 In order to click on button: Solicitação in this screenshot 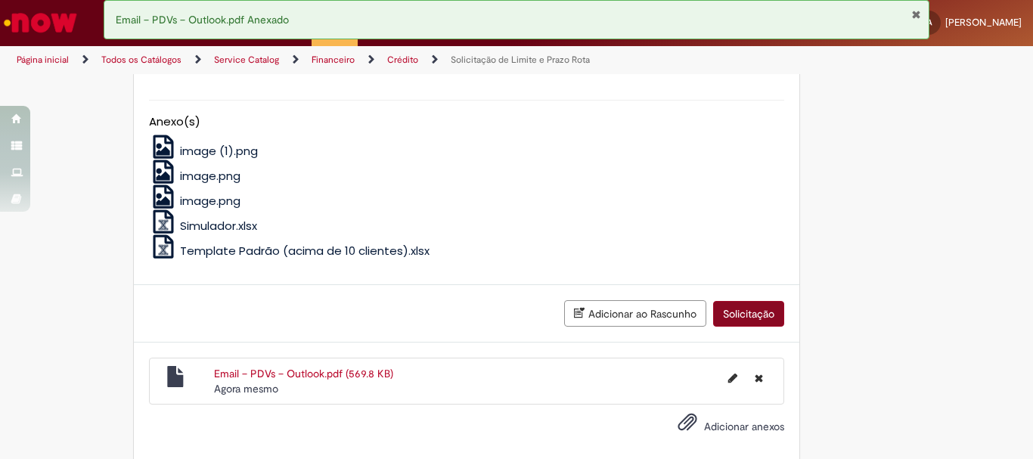, I will do `click(749, 314)`.